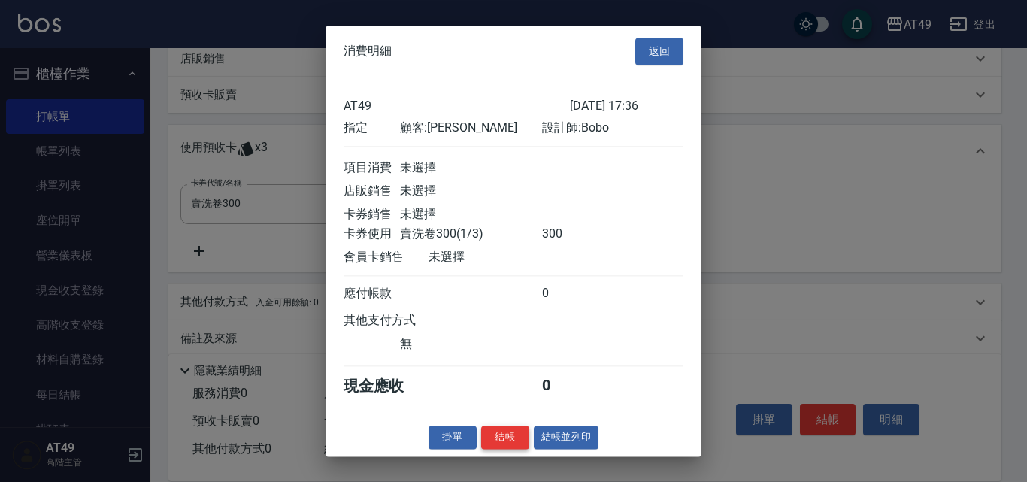  Describe the element at coordinates (386, 386) in the screenshot. I see `div: 現金應收` at that location.